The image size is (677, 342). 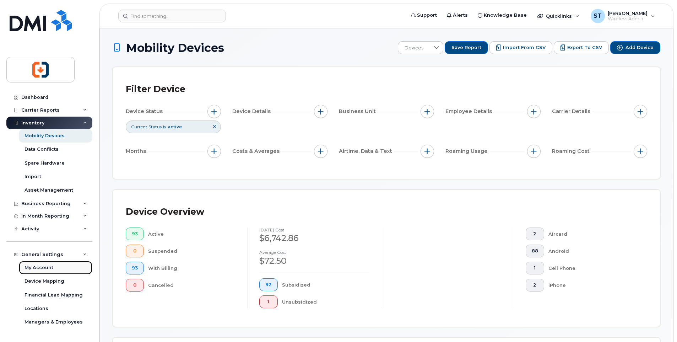 I want to click on button: Export to CSV, so click(x=581, y=48).